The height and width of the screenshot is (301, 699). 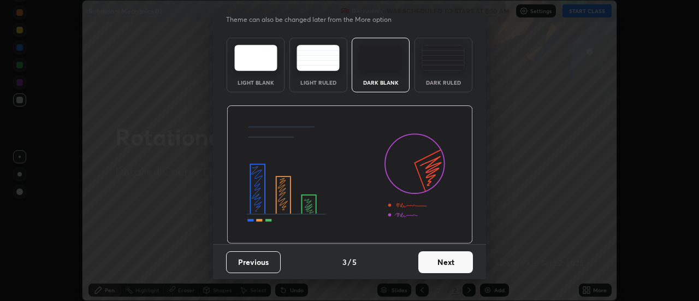 I want to click on h4: 3, so click(x=344, y=261).